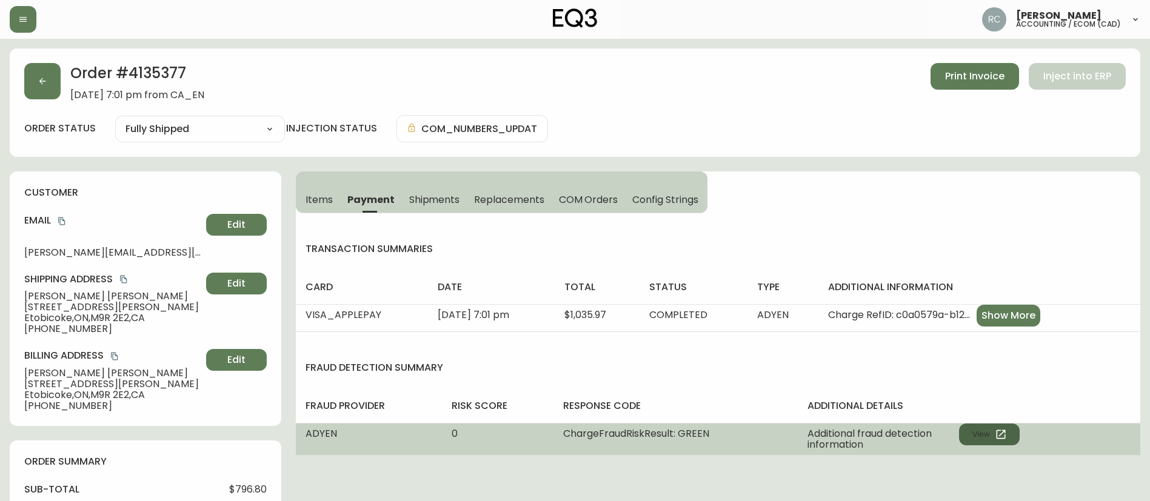 The width and height of the screenshot is (1150, 501). Describe the element at coordinates (636, 434) in the screenshot. I see `span: ChargeFraudRiskResult: GREEN` at that location.